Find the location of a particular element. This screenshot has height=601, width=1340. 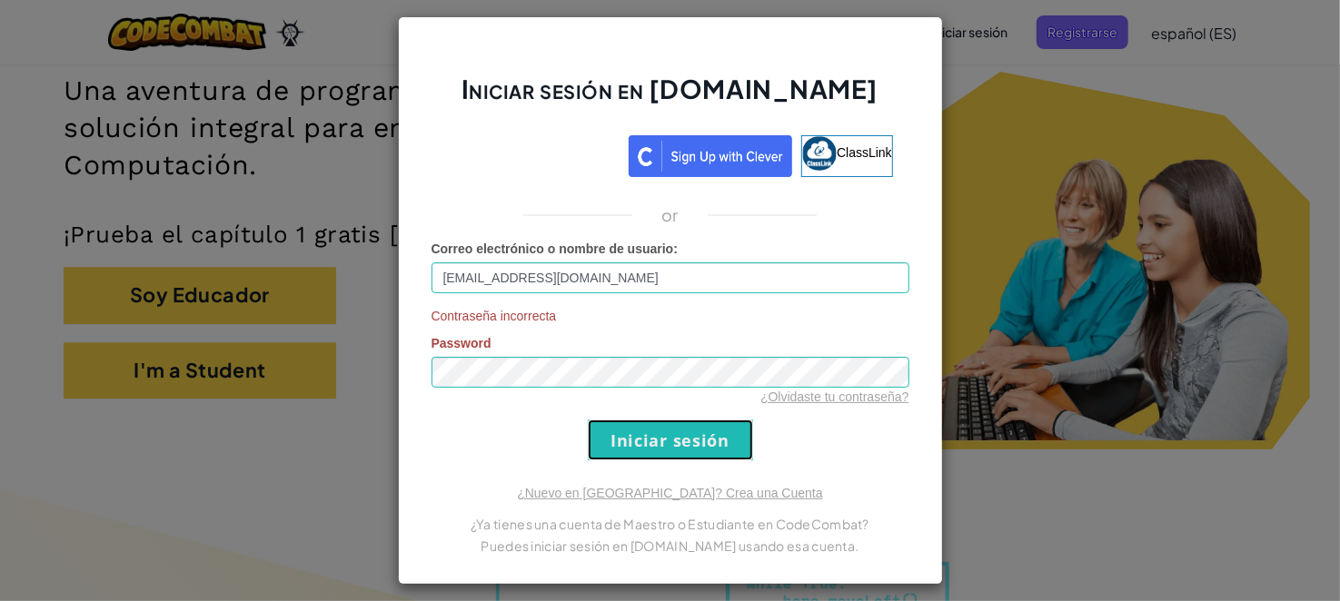

a: ¿Olvidaste tu contraseña? is located at coordinates (834, 397).